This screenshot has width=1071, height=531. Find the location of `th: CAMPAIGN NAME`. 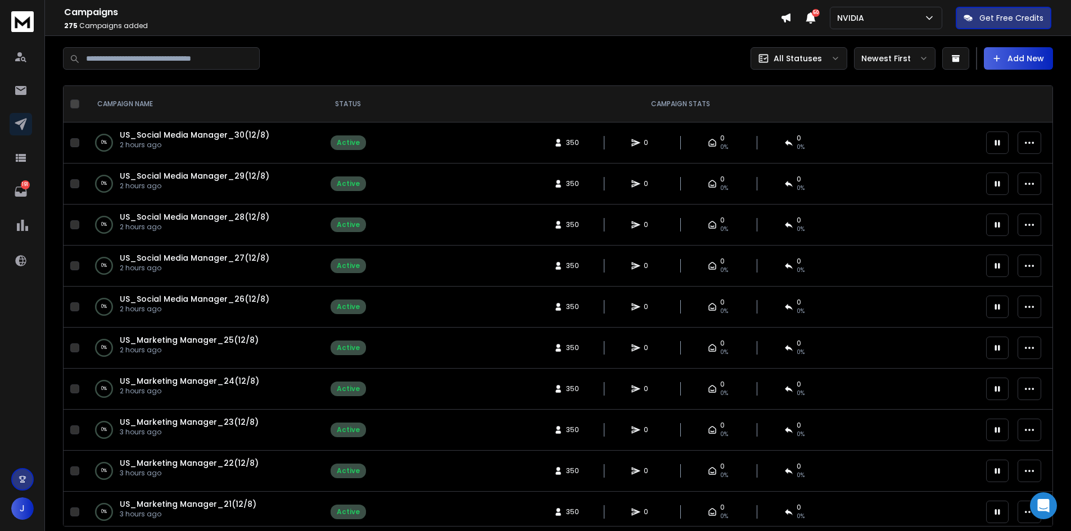

th: CAMPAIGN NAME is located at coordinates (199, 104).